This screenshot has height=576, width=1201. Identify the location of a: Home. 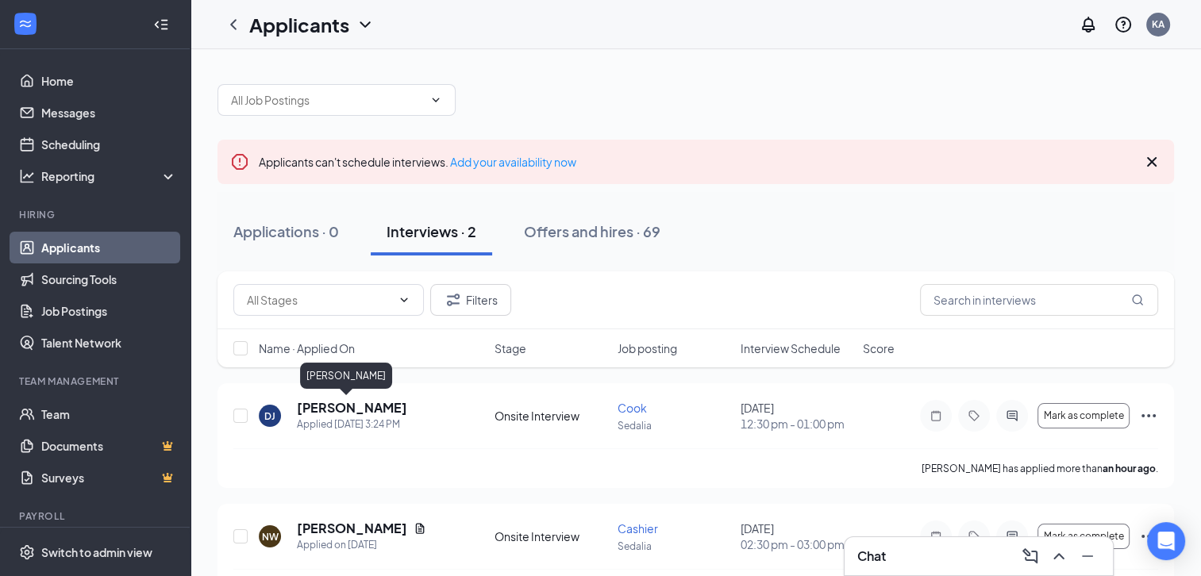
(109, 81).